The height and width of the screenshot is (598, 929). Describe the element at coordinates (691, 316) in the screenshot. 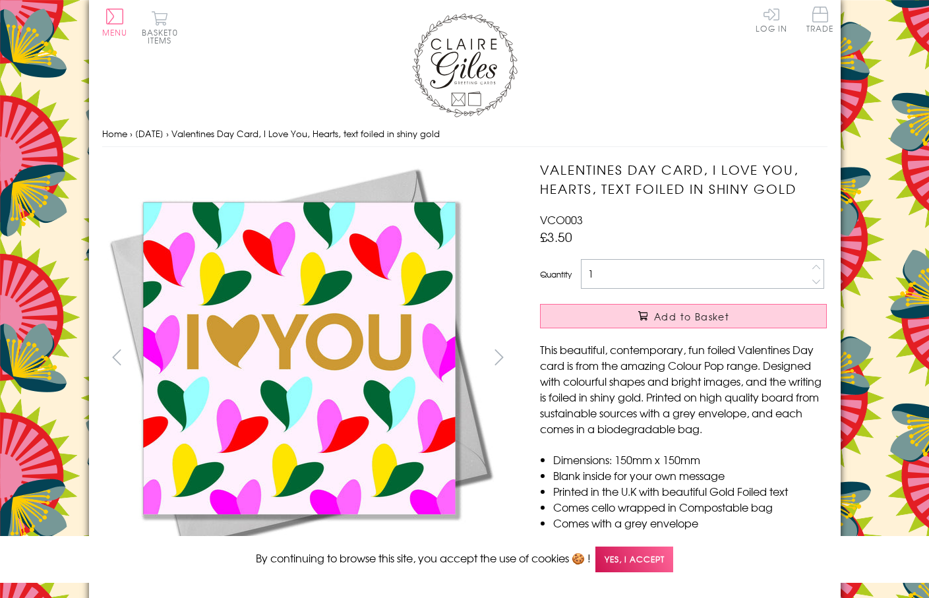

I see `span: Add to Basket` at that location.